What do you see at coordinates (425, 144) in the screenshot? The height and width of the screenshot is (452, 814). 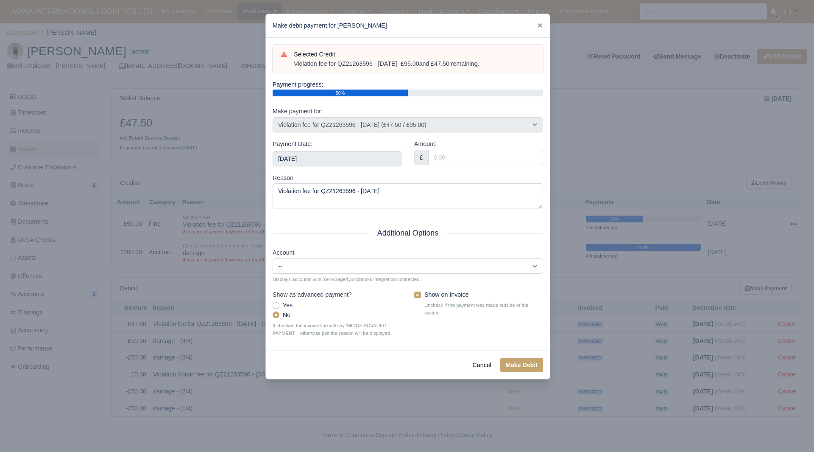 I see `label: Amount:` at bounding box center [425, 144].